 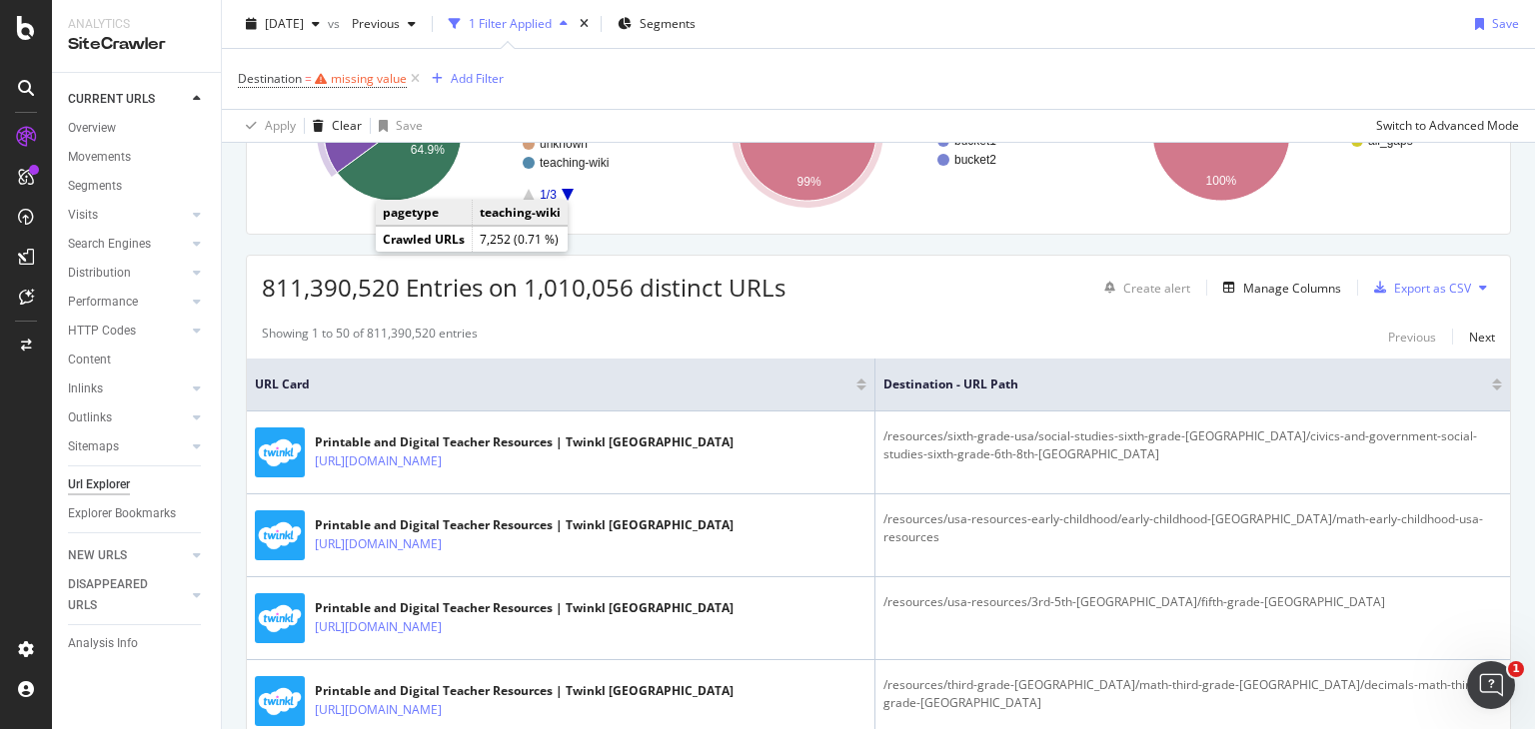 What do you see at coordinates (137, 128) in the screenshot?
I see `a: Overview` at bounding box center [137, 128].